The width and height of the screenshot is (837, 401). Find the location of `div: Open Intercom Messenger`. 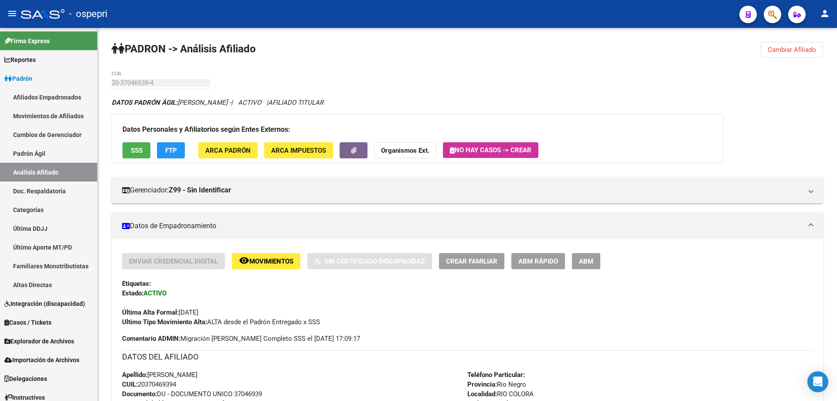

div: Open Intercom Messenger is located at coordinates (818, 381).